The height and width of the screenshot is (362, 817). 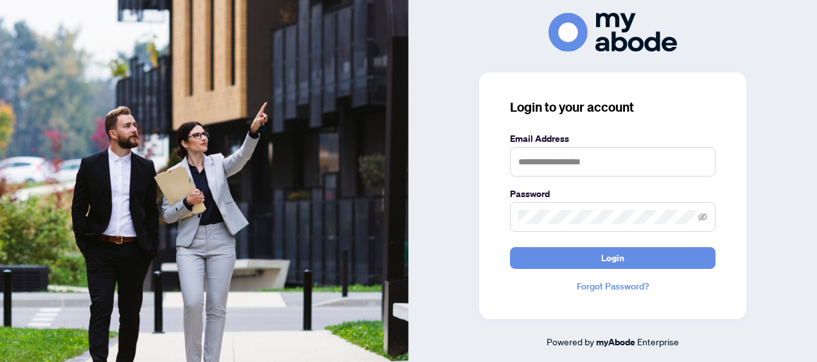 What do you see at coordinates (613, 286) in the screenshot?
I see `a: Forgot Password?` at bounding box center [613, 286].